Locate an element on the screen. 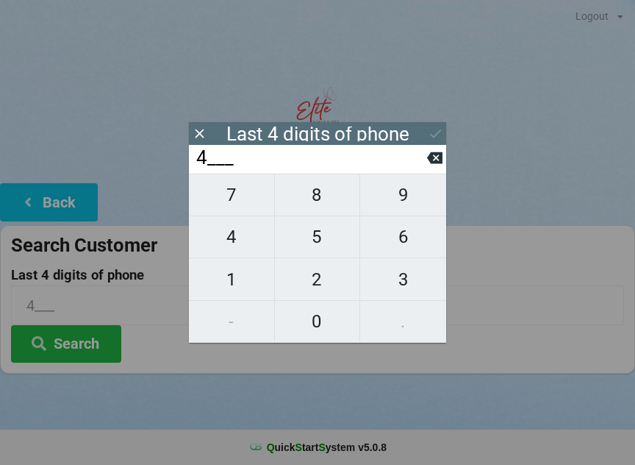  span: 3 is located at coordinates (403, 279).